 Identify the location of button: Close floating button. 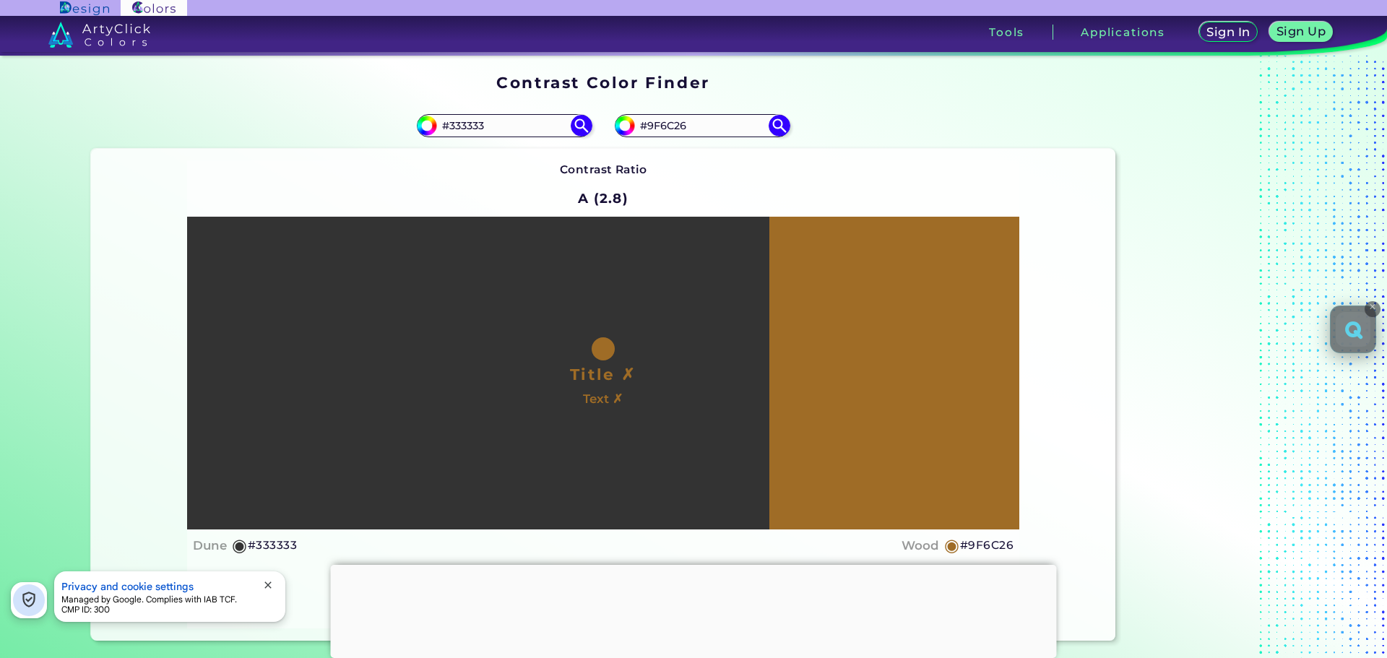
(1373, 309).